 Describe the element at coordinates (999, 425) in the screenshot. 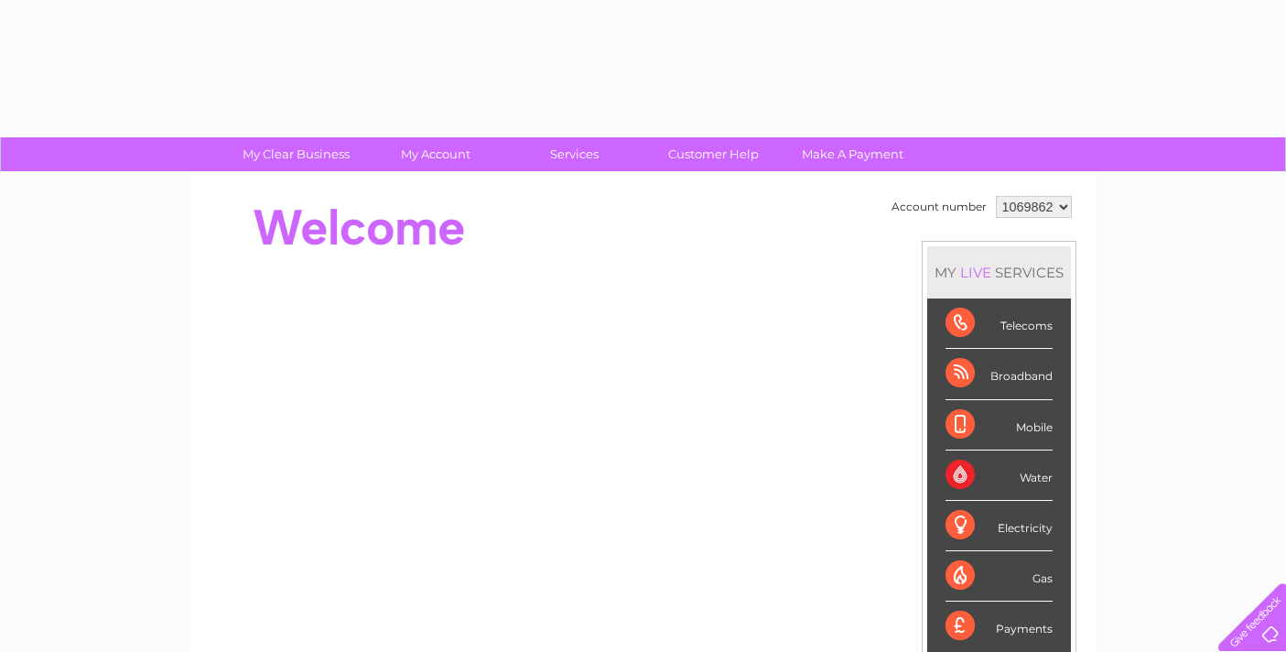

I see `div: Mobile` at that location.